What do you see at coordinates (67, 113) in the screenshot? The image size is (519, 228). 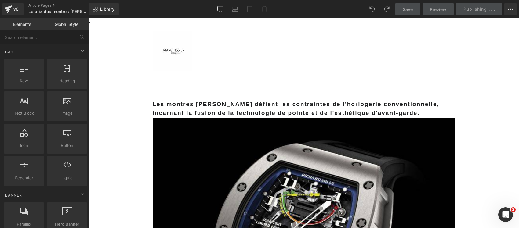 I see `span: Image` at bounding box center [67, 113].